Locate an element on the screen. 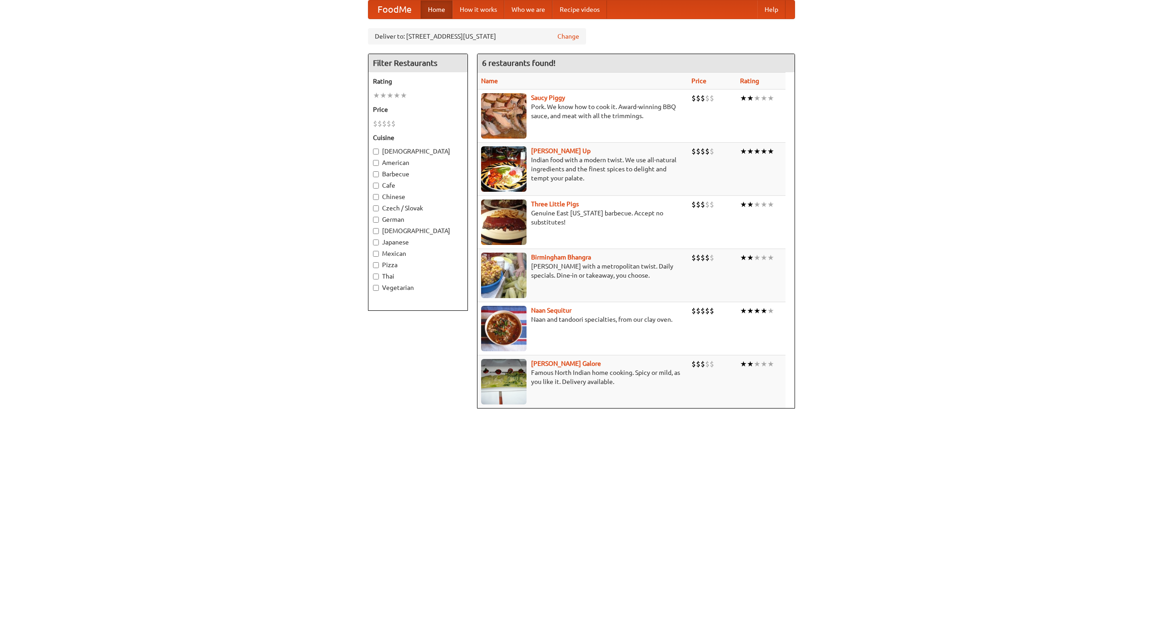 The image size is (1163, 643). b: Three Little Pigs is located at coordinates (555, 204).